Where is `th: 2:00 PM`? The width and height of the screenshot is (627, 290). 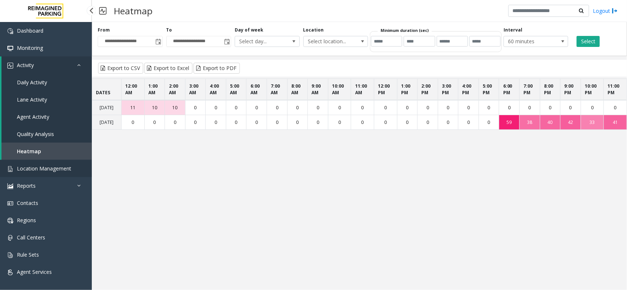 th: 2:00 PM is located at coordinates (428, 90).